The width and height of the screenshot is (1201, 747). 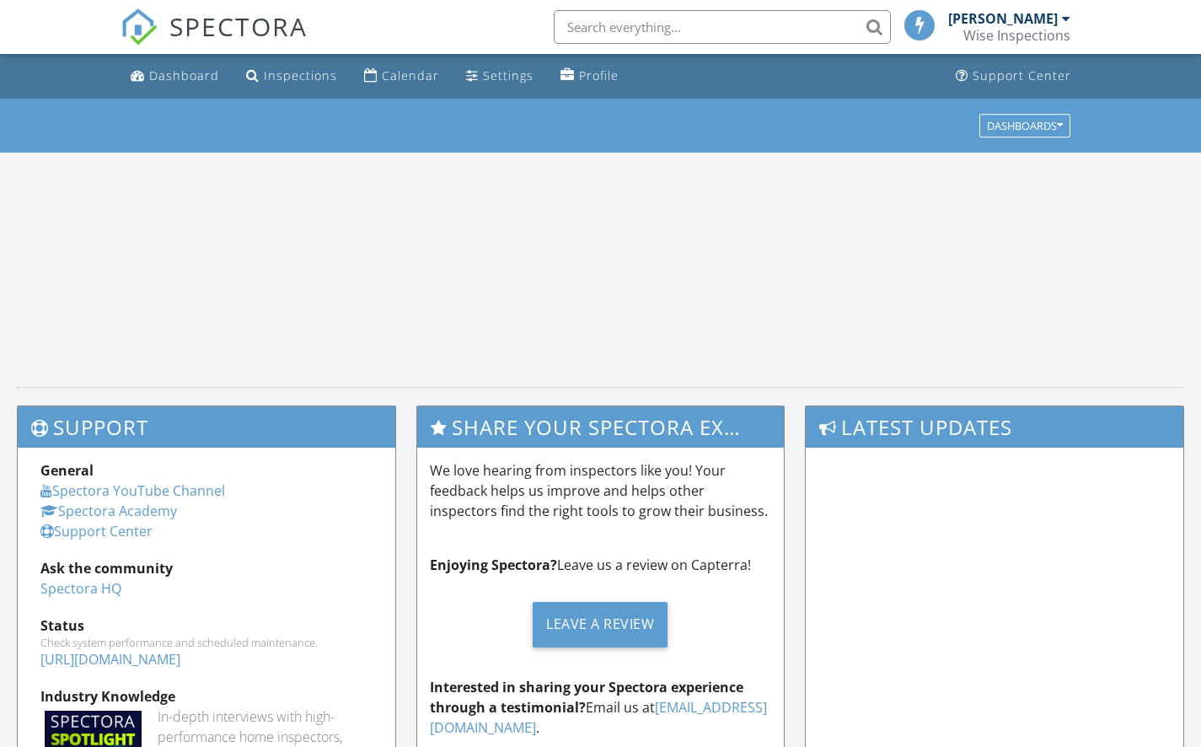 I want to click on a: Spectora Academy, so click(x=109, y=511).